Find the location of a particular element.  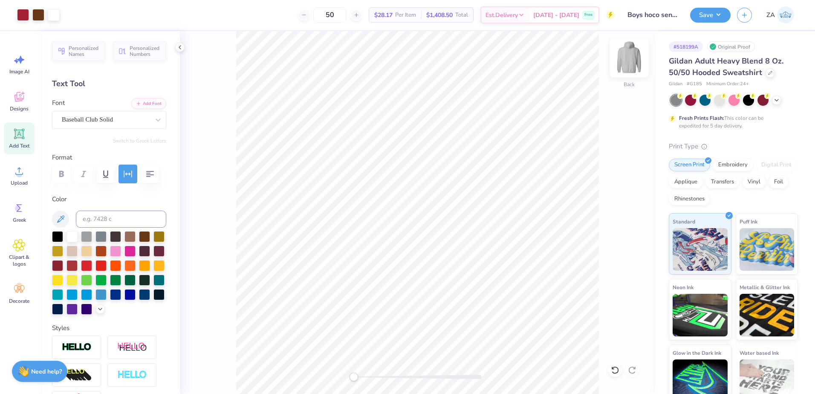

img: Stroke is located at coordinates (77, 347).